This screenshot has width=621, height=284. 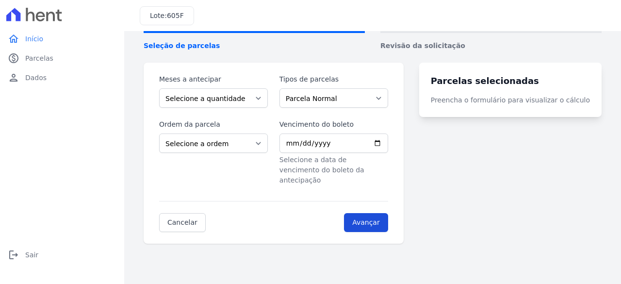 What do you see at coordinates (167, 16) in the screenshot?
I see `h3: Lote:` at bounding box center [167, 16].